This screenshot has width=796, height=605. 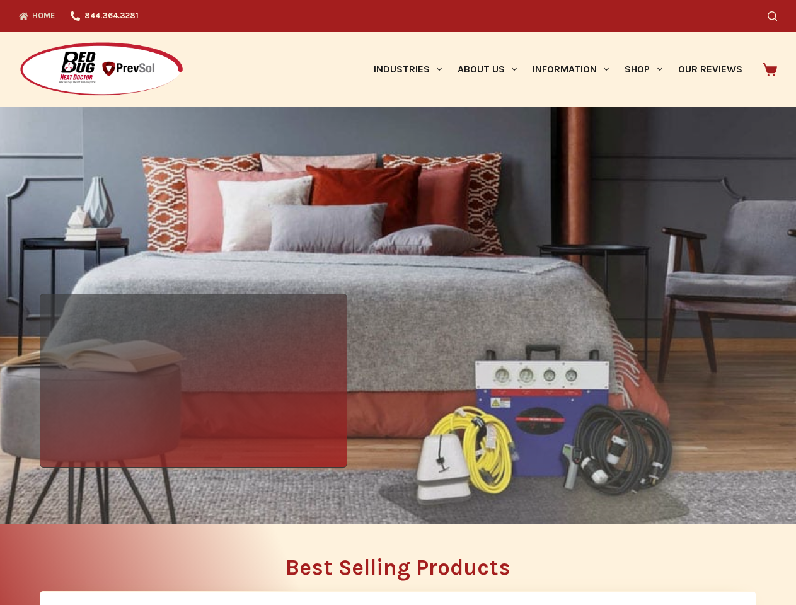 I want to click on a: Our Reviews, so click(x=709, y=69).